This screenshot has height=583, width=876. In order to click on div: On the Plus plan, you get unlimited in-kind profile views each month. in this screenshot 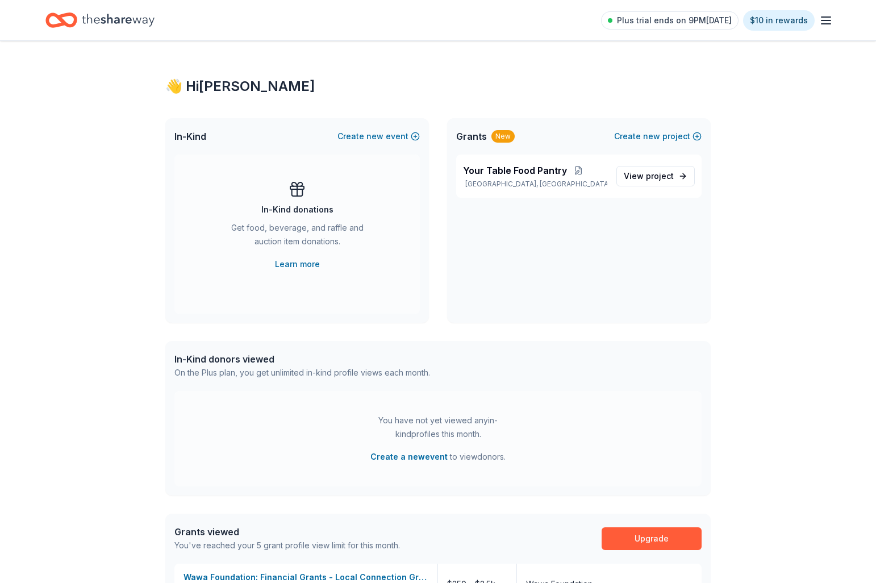, I will do `click(302, 373)`.